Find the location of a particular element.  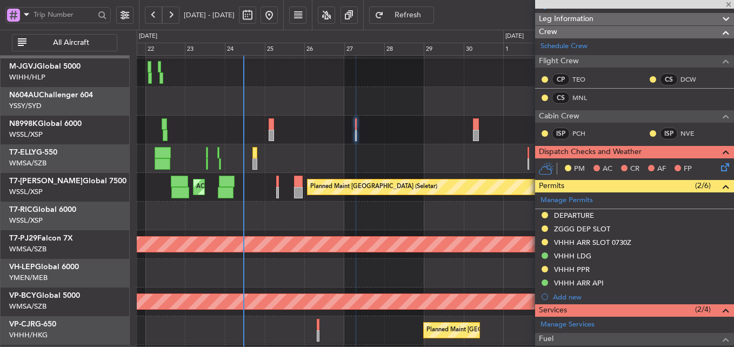

span: AF is located at coordinates (662, 169).